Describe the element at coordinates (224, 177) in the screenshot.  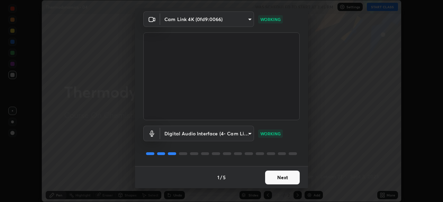
I see `h4: 5` at that location.